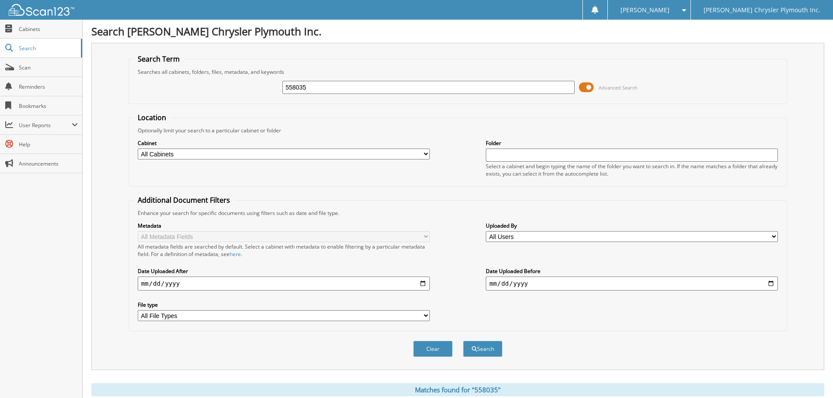 This screenshot has width=833, height=398. What do you see at coordinates (184, 200) in the screenshot?
I see `legend: Additional Document Filters` at bounding box center [184, 200].